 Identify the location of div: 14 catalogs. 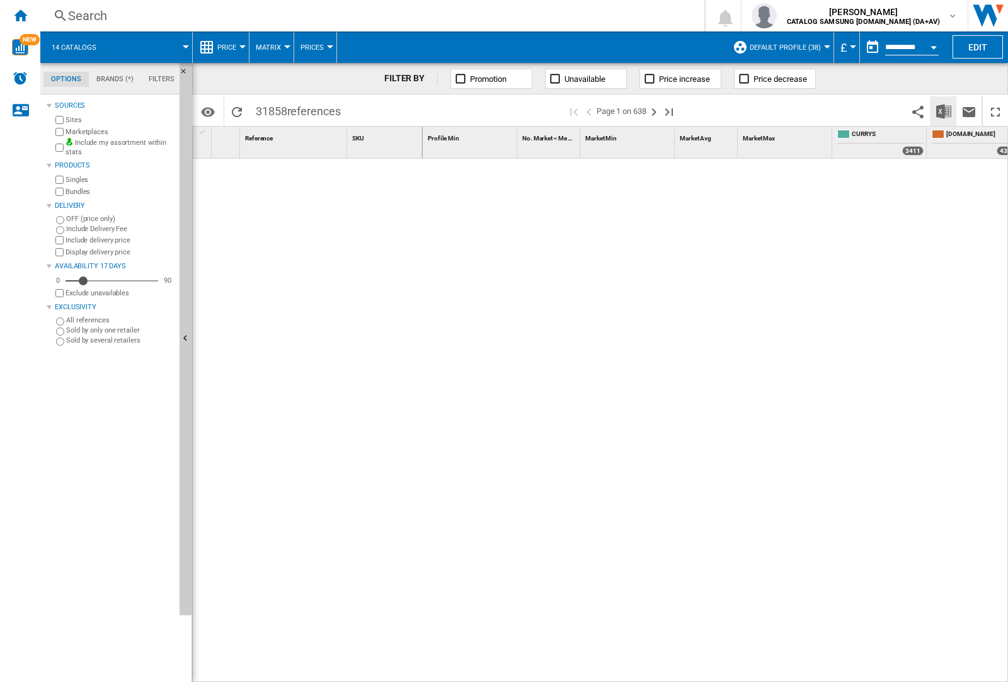
(116, 47).